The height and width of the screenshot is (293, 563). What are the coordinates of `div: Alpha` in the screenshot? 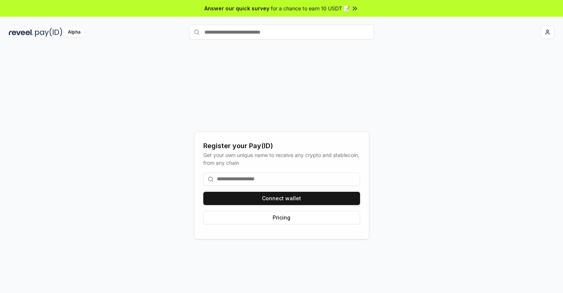 It's located at (74, 32).